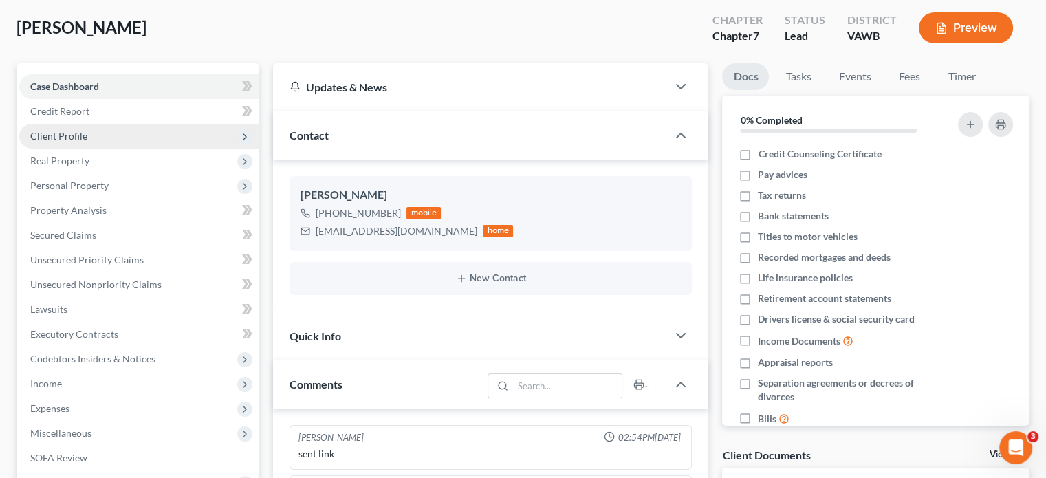 The image size is (1046, 478). What do you see at coordinates (755, 35) in the screenshot?
I see `span: 7` at bounding box center [755, 35].